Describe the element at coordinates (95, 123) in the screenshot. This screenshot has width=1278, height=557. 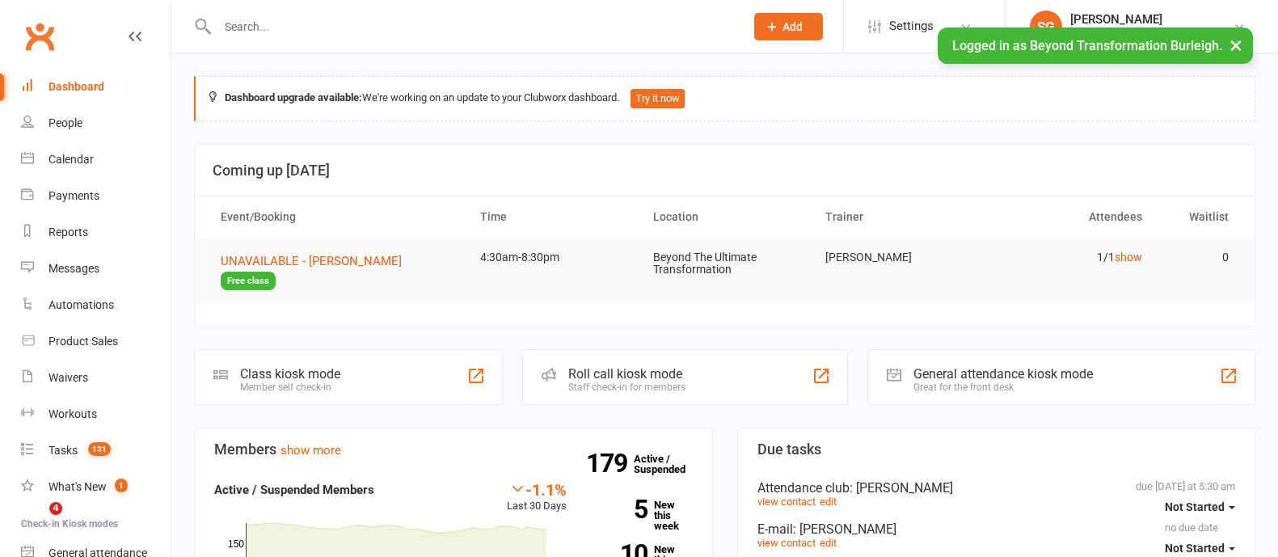
I see `a: People` at that location.